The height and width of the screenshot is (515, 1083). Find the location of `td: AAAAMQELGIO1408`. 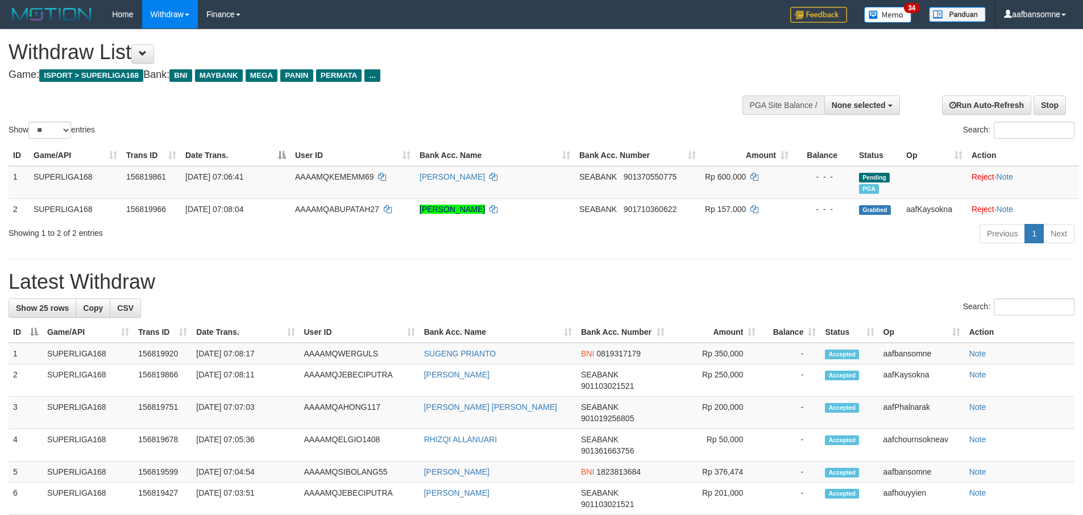

td: AAAAMQELGIO1408 is located at coordinates (359, 445).